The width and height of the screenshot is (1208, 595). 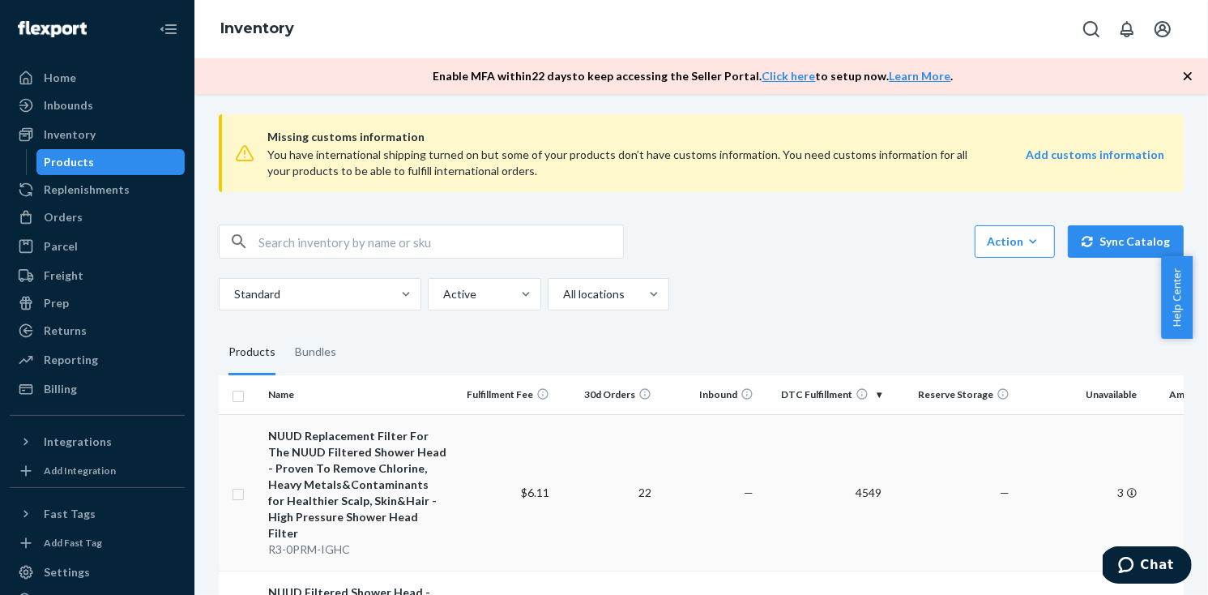 I want to click on button: Open account menu, so click(x=1162, y=29).